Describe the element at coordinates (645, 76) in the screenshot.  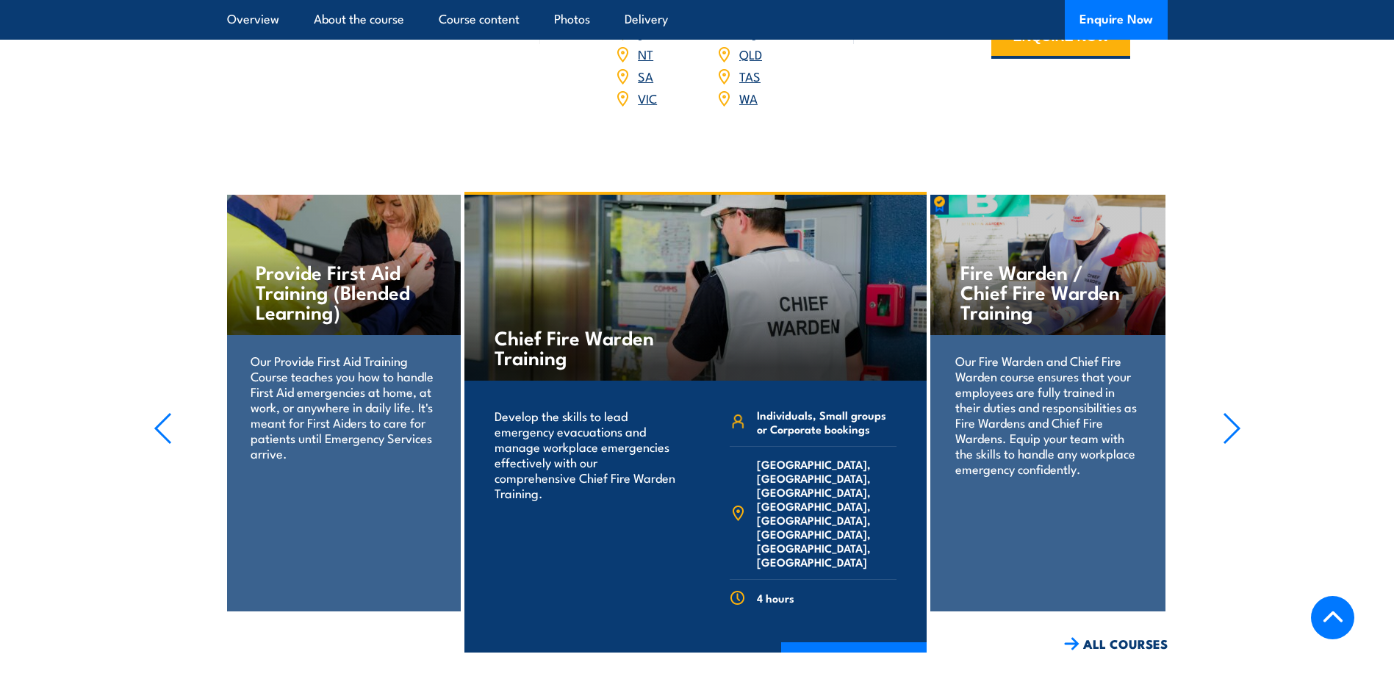
I see `a: SA` at that location.